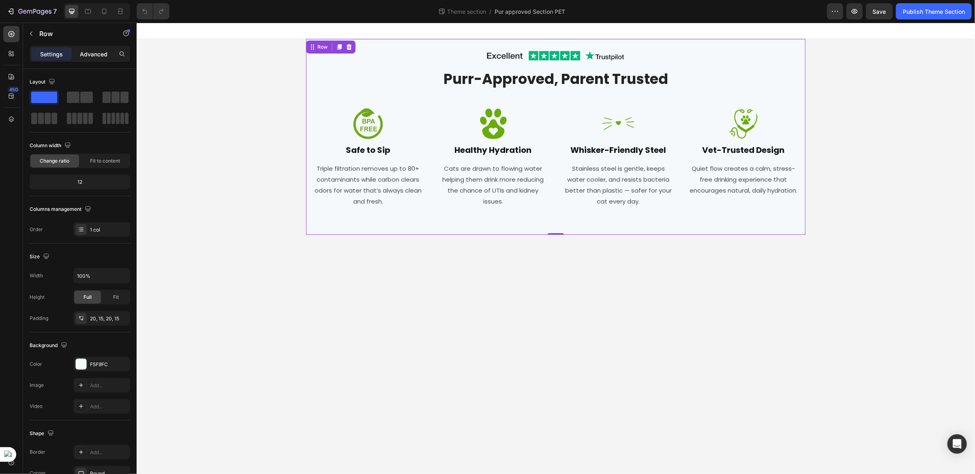 The height and width of the screenshot is (474, 975). I want to click on p: Cats are drawn to flowing water helping them drink more reducing the chance of UTIs and kidney is..., so click(357, 162).